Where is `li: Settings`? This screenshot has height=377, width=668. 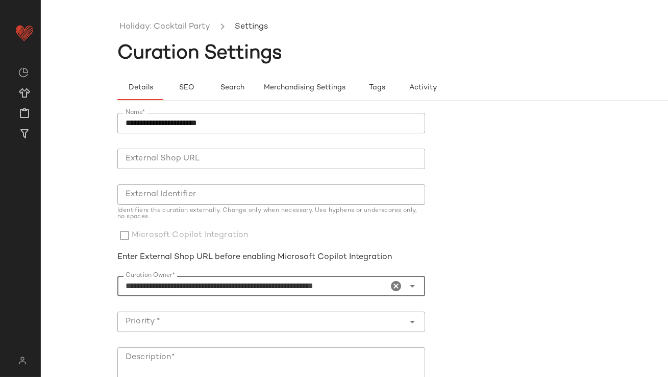
li: Settings is located at coordinates (251, 27).